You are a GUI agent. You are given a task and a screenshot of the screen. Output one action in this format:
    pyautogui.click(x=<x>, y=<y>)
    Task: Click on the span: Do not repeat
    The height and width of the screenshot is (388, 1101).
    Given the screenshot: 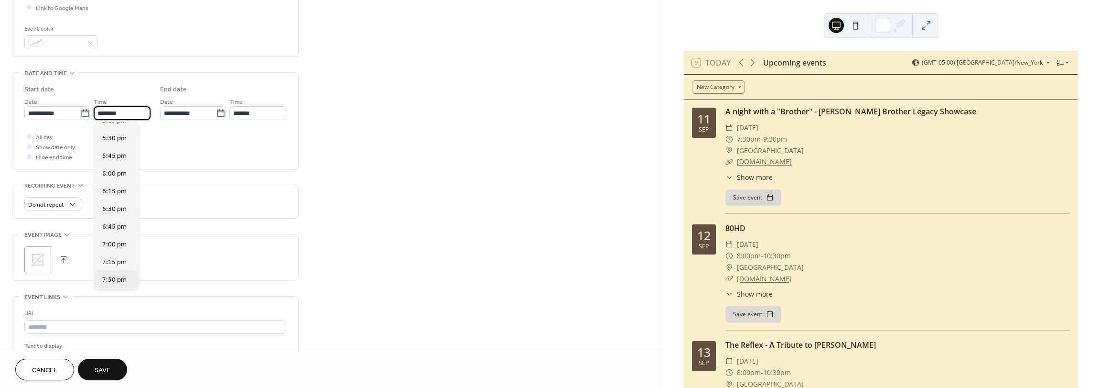 What is the action you would take?
    pyautogui.click(x=46, y=205)
    